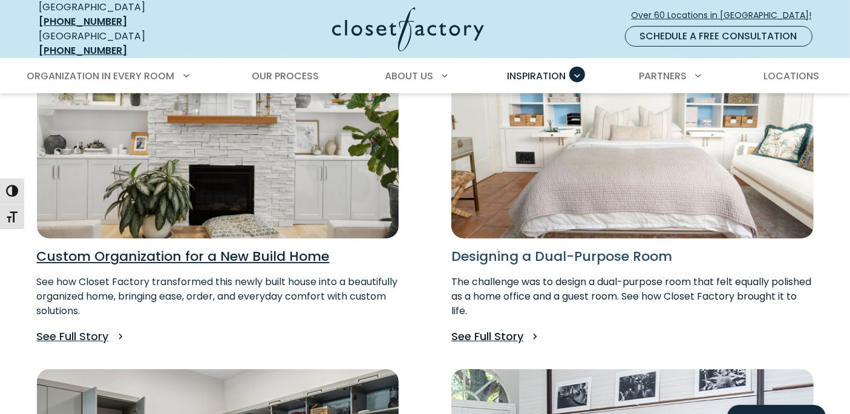  I want to click on p: The challenge was to design a dual-purpose room that felt equally polished as a home office and a..., so click(632, 296).